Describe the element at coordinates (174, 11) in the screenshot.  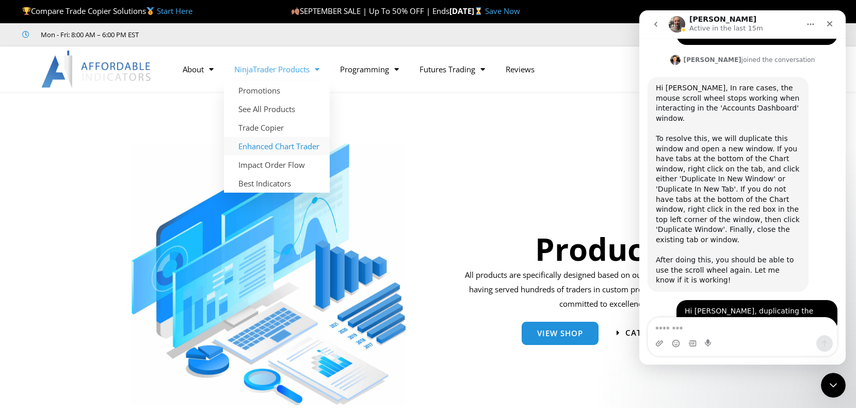
I see `a: Start Here` at that location.